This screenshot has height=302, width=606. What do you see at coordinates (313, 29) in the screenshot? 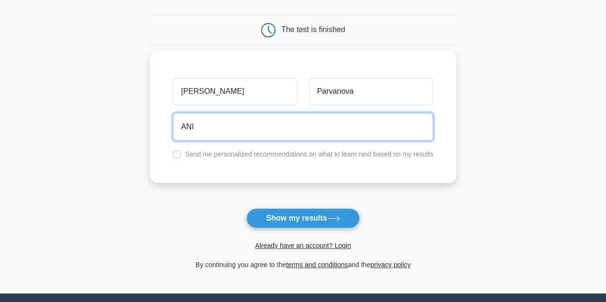
I see `div: The test is finished` at bounding box center [313, 29].